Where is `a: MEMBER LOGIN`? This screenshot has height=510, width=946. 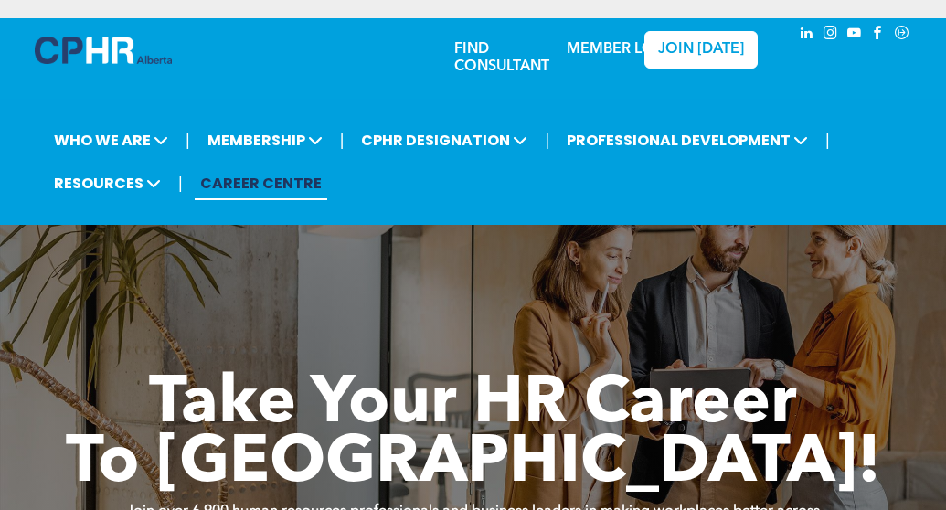 a: MEMBER LOGIN is located at coordinates (623, 49).